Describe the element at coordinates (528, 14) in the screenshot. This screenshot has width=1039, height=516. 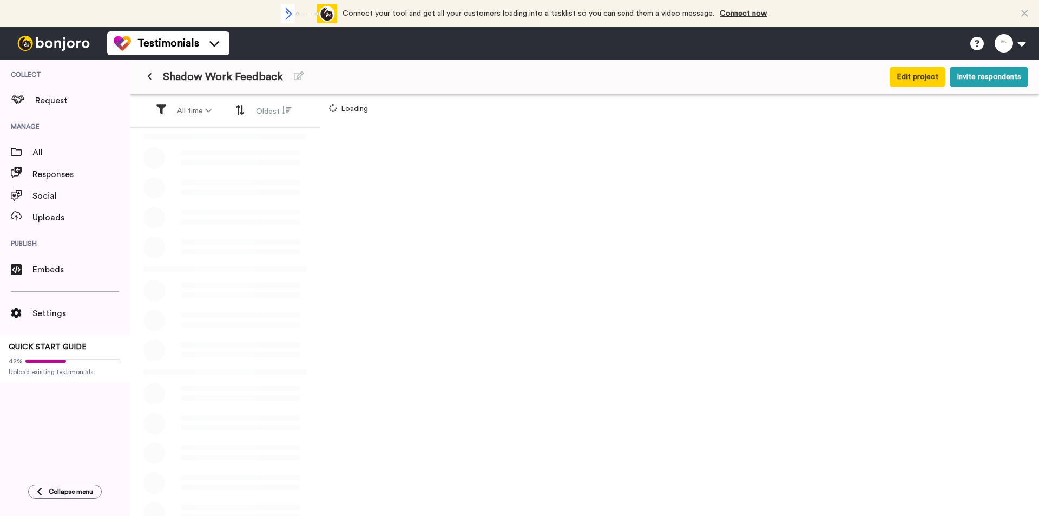
I see `span: Connect your tool and get all your customers loading into a tasklist so you can send them a video...` at that location.